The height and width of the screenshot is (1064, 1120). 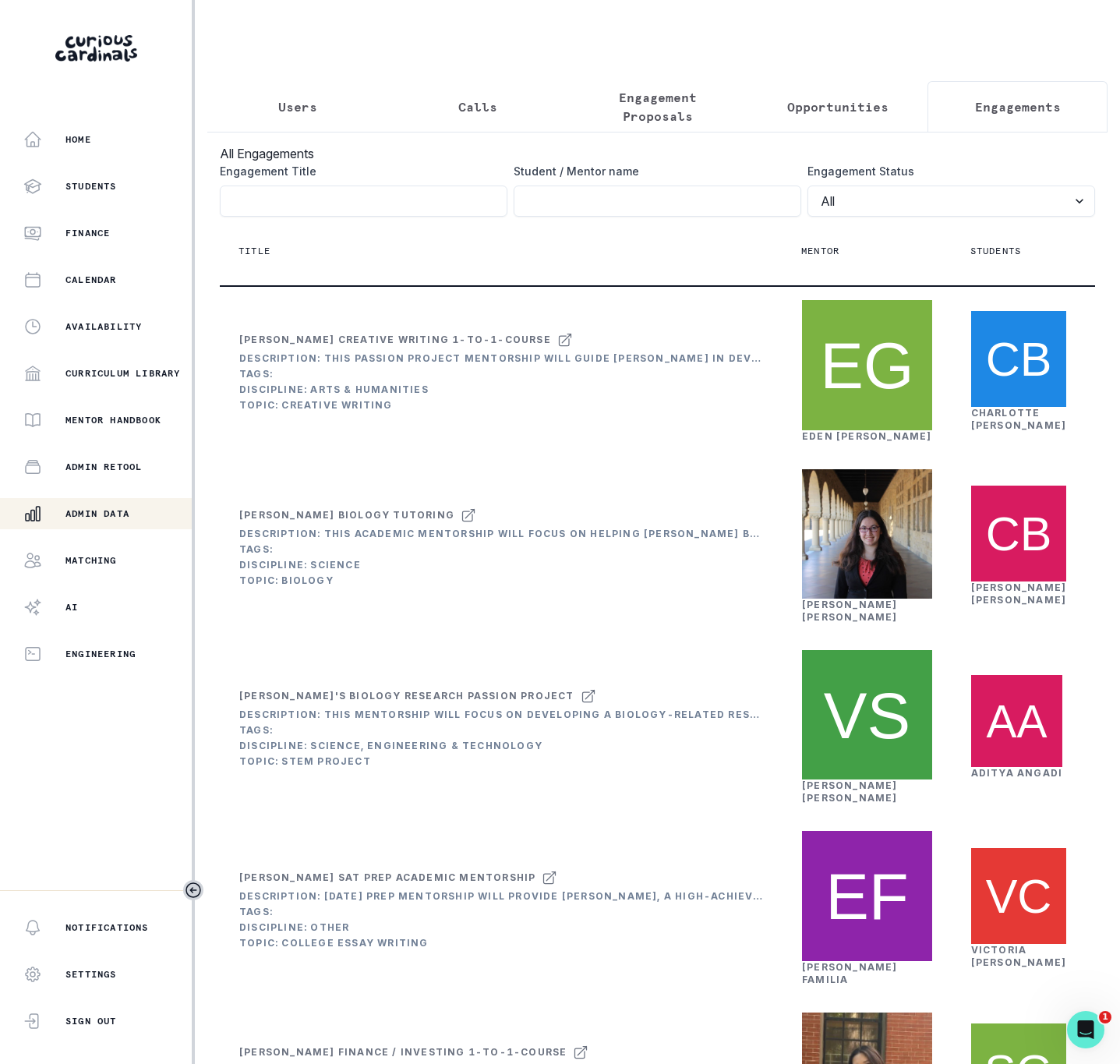 What do you see at coordinates (820, 251) in the screenshot?
I see `p: Mentor` at bounding box center [820, 251].